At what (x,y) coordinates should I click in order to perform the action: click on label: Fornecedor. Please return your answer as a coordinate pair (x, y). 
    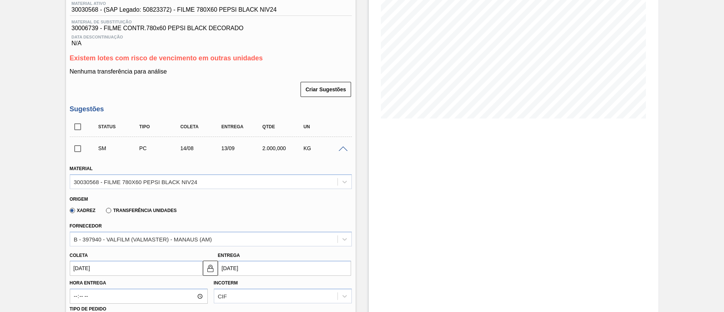
    Looking at the image, I should click on (86, 226).